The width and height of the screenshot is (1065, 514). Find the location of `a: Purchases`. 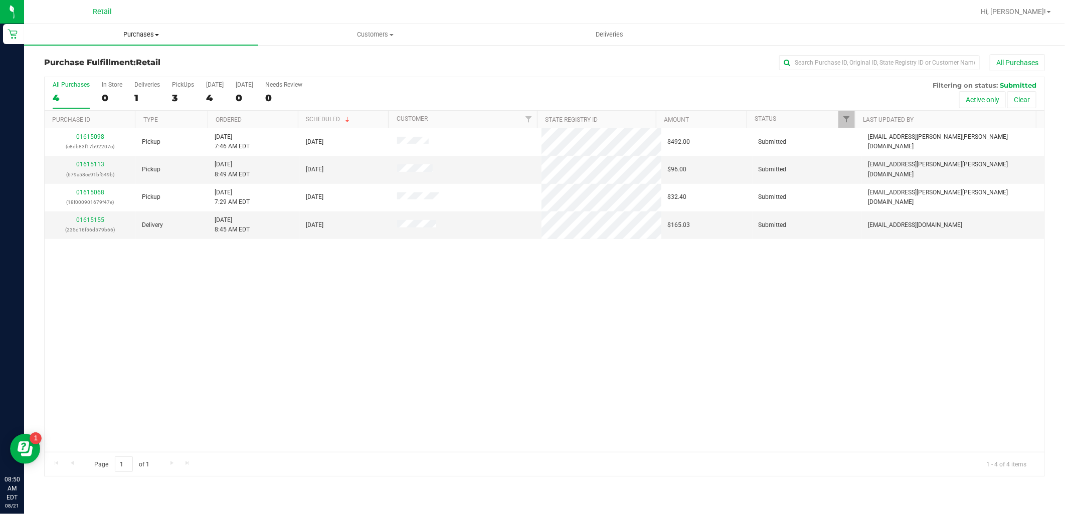

a: Purchases is located at coordinates (141, 35).